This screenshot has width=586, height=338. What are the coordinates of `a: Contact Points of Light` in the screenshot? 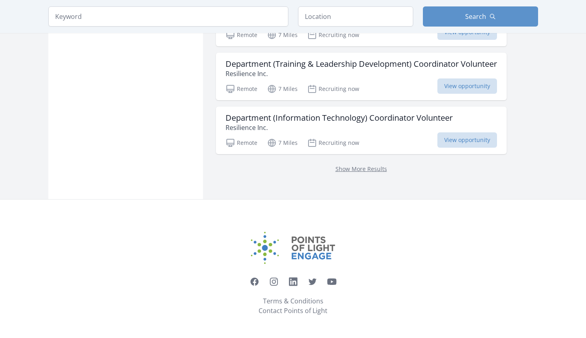 It's located at (293, 311).